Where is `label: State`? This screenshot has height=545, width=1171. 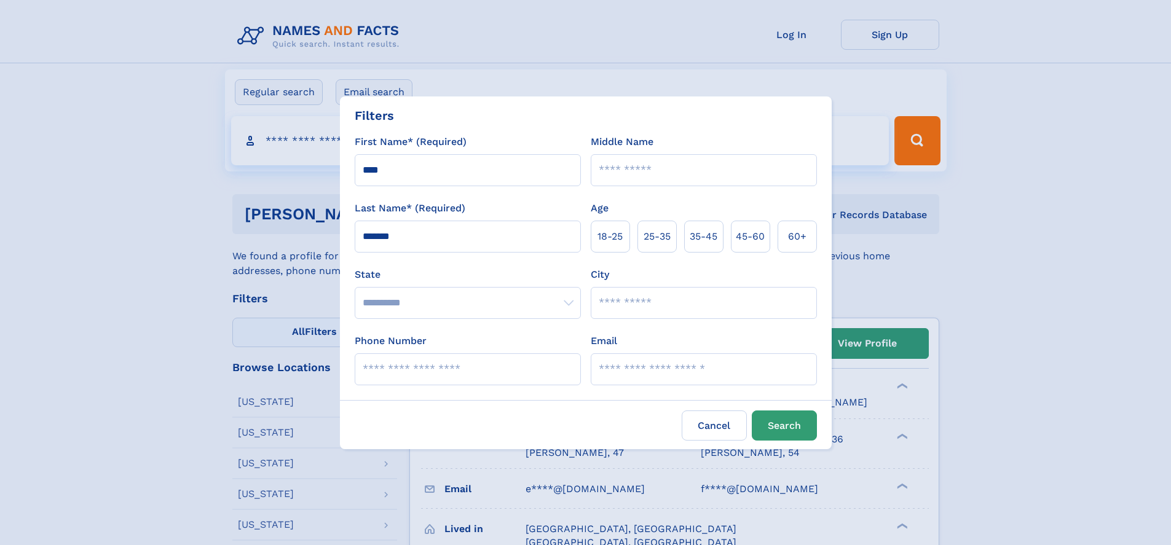 label: State is located at coordinates (468, 275).